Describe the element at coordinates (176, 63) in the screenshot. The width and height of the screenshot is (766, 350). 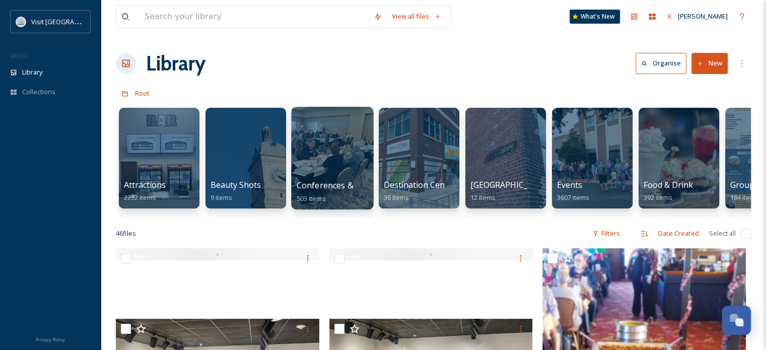
I see `a: Library` at that location.